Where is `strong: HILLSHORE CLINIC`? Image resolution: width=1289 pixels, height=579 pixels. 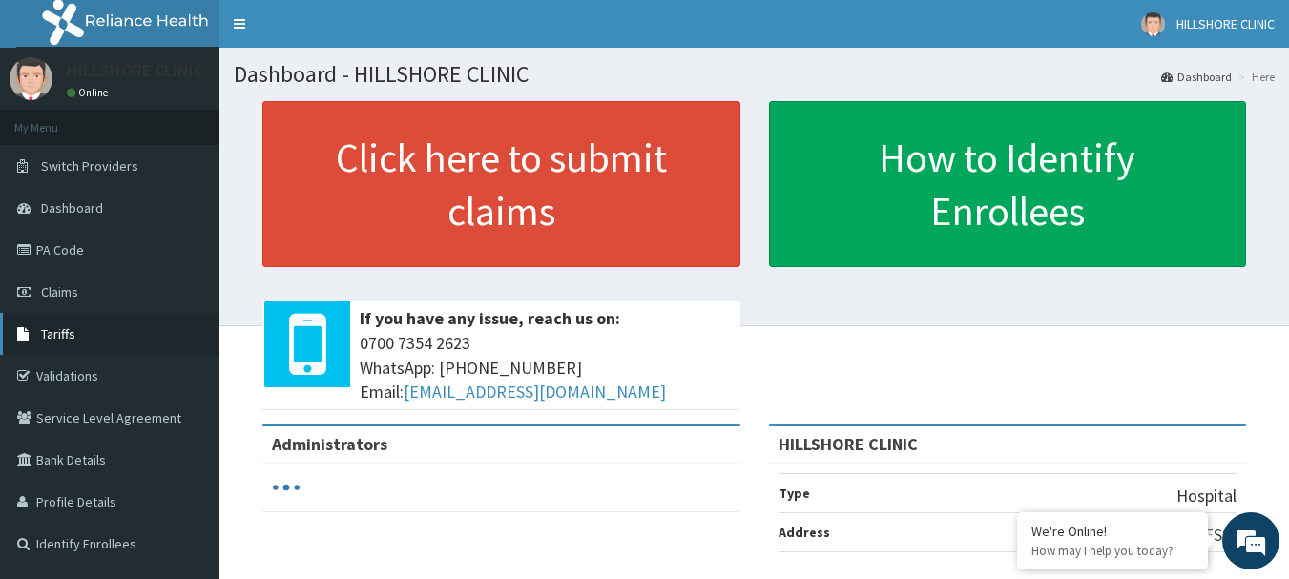
strong: HILLSHORE CLINIC is located at coordinates (848, 444).